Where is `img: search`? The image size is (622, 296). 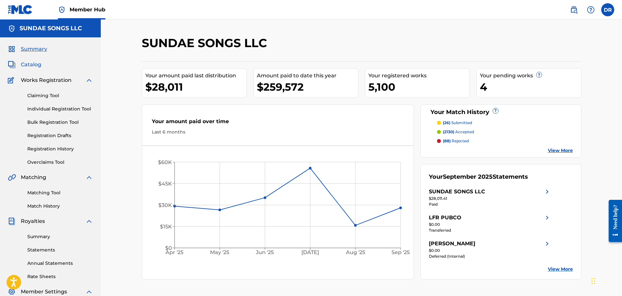
img: search is located at coordinates (573, 10).